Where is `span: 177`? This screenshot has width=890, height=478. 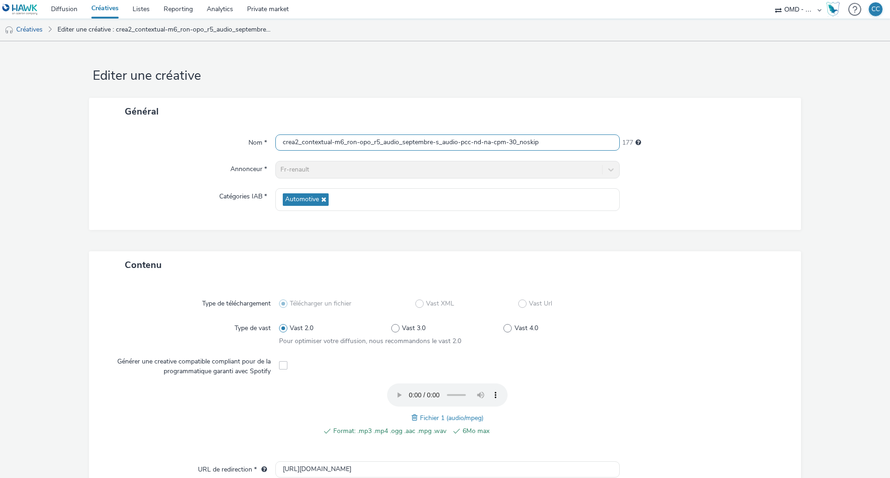 span: 177 is located at coordinates (628, 143).